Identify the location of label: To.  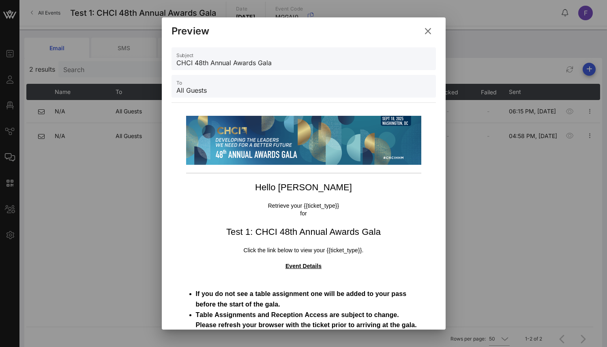
(179, 83).